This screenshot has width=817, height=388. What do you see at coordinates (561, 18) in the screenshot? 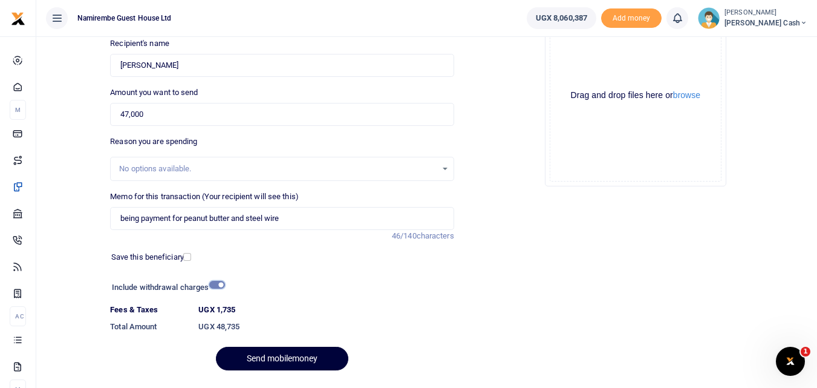
I see `li: Wallet ballance` at bounding box center [561, 18].